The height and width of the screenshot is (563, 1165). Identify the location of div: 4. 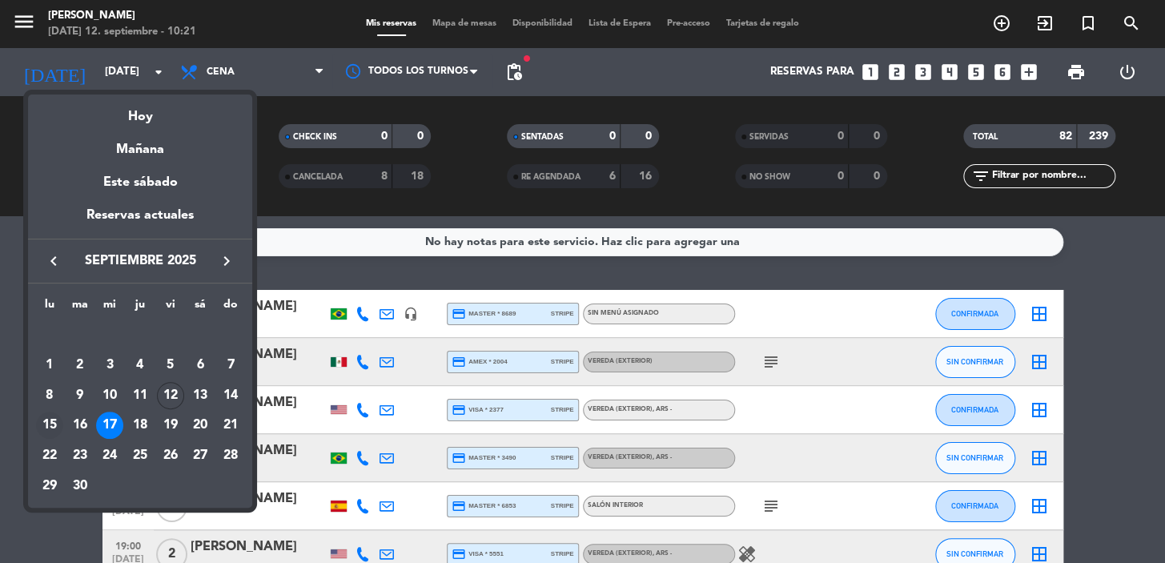
(140, 365).